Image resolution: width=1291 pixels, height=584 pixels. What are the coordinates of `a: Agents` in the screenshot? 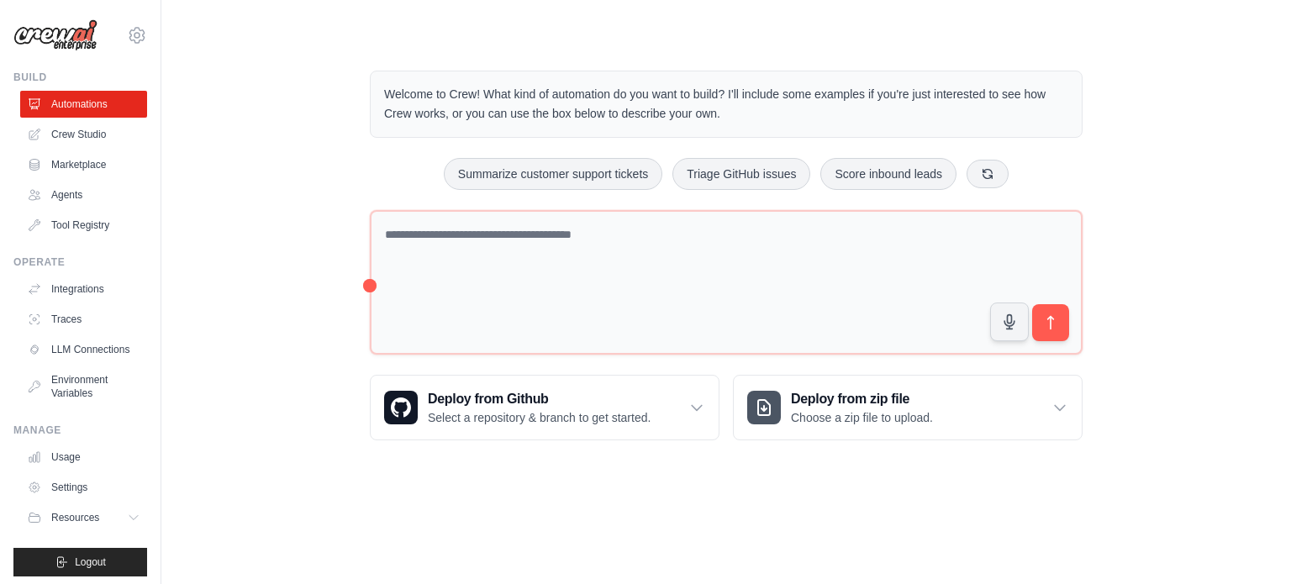 It's located at (83, 195).